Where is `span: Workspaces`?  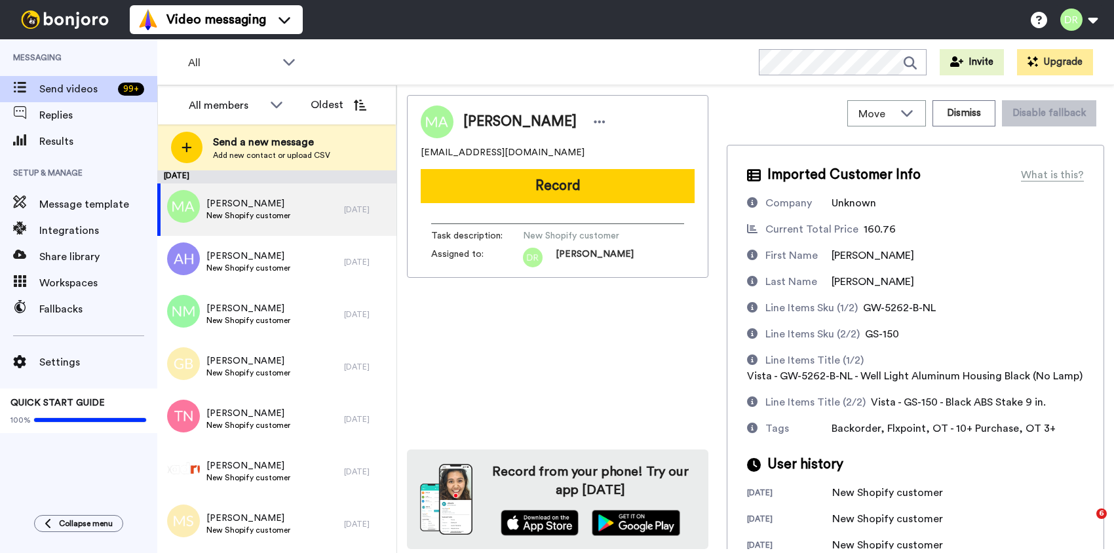
span: Workspaces is located at coordinates (98, 283).